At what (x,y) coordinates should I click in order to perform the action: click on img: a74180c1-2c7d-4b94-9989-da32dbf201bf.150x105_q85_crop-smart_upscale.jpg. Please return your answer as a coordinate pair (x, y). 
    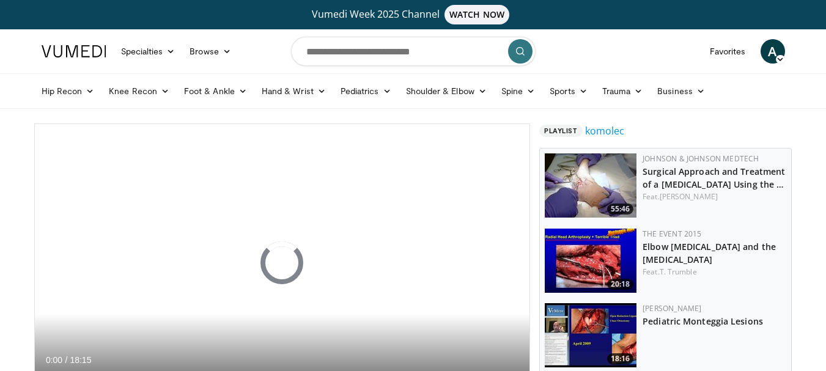
    Looking at the image, I should click on (590, 260).